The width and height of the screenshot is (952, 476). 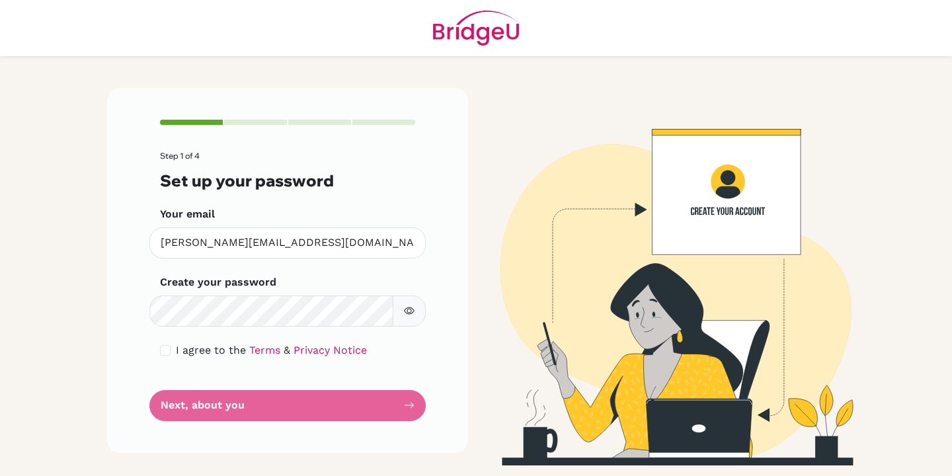 I want to click on span: Step 1 of 4, so click(x=180, y=155).